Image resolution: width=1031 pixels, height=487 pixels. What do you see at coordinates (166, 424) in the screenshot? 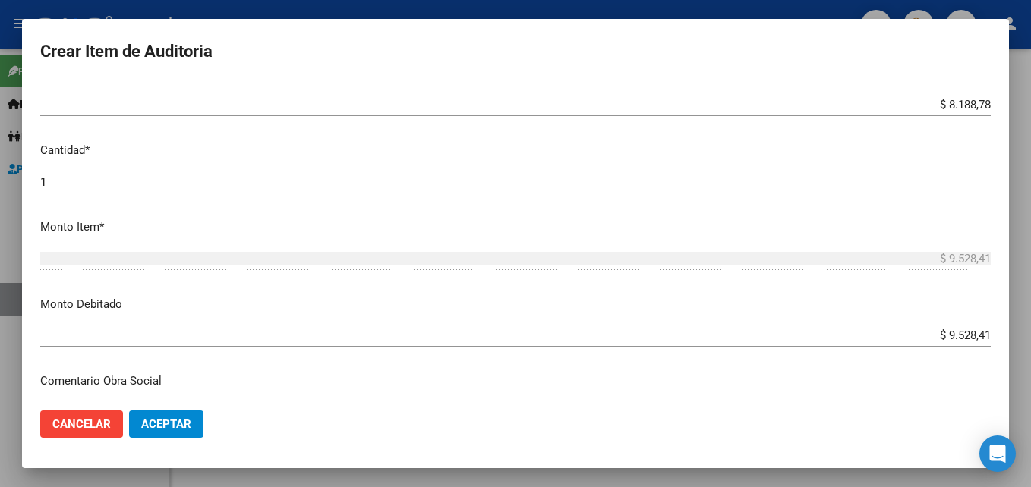
I see `button: Aceptar` at bounding box center [166, 424].